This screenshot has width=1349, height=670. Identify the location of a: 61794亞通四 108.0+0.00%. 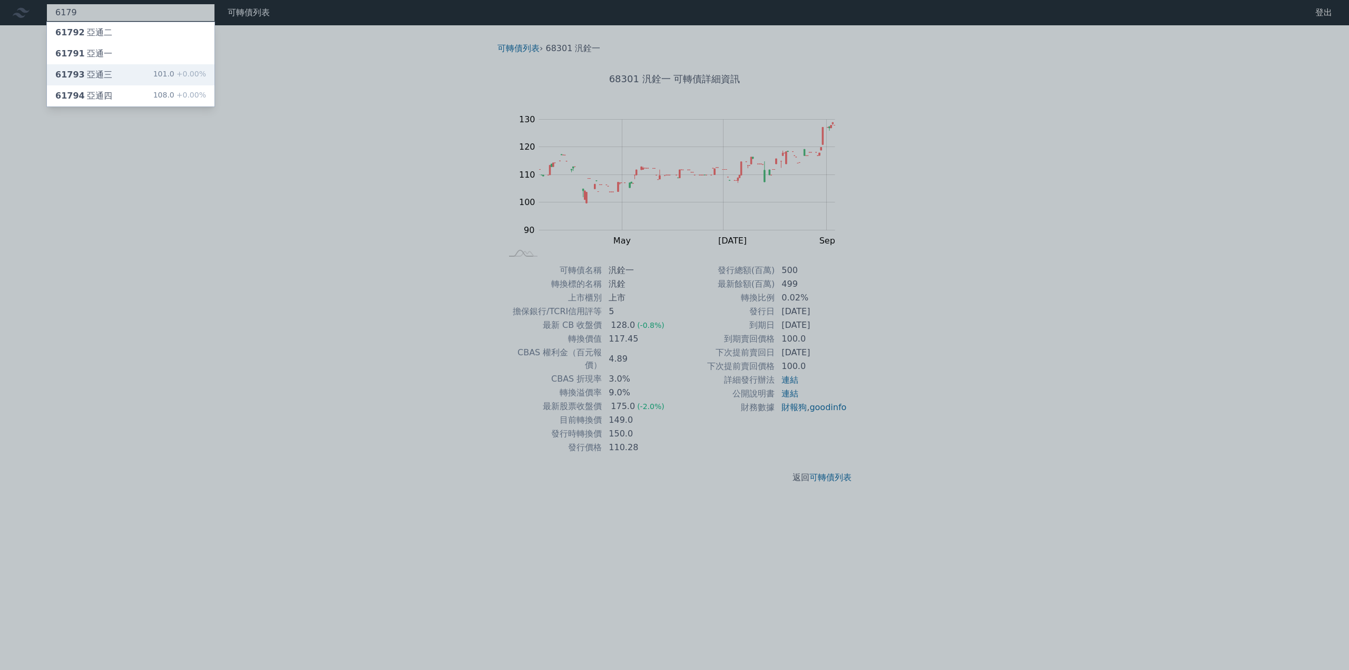
(131, 96).